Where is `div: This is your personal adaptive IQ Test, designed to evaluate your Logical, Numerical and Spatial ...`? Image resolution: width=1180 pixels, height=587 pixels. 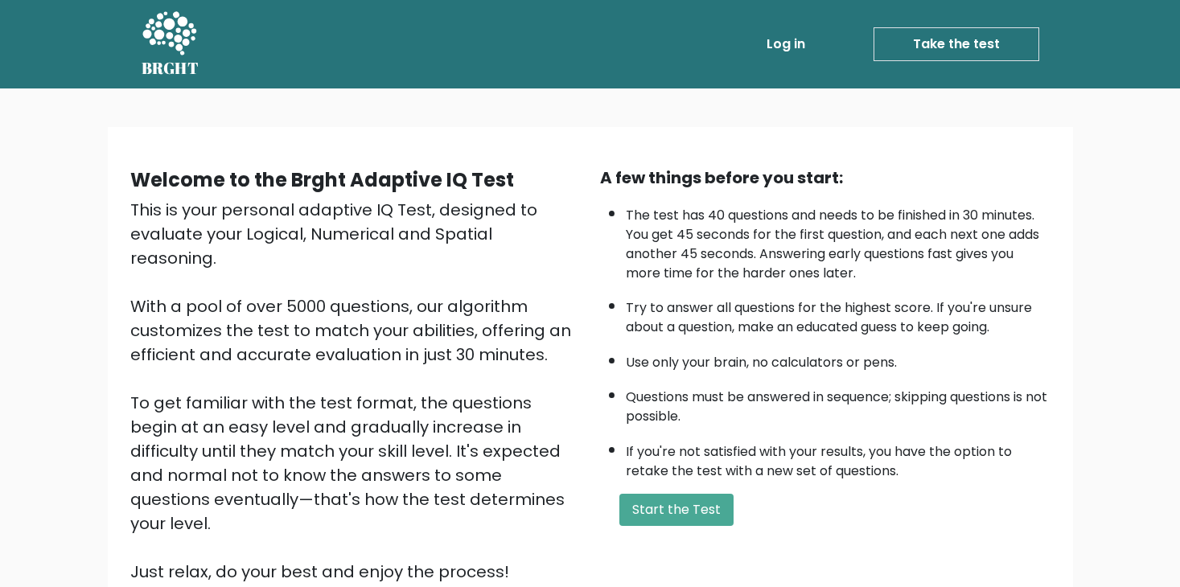
div: This is your personal adaptive IQ Test, designed to evaluate your Logical, Numerical and Spatial ... is located at coordinates (355, 391).